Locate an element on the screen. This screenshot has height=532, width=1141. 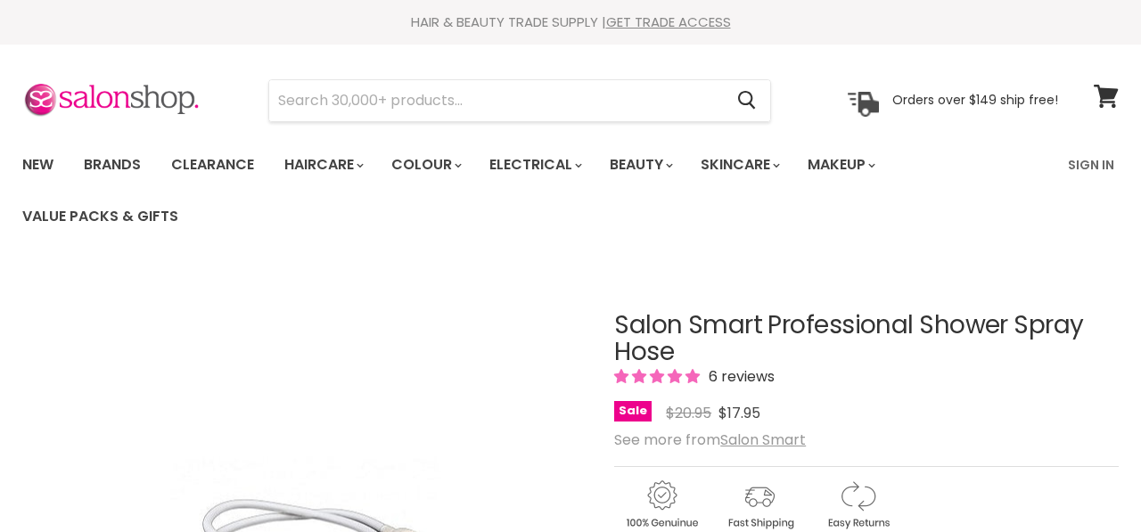
a: Clearance is located at coordinates (212, 165).